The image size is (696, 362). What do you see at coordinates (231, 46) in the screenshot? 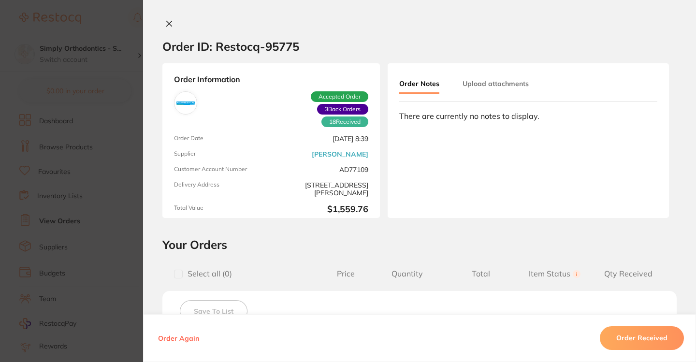
I see `h2: Order ID: Restocq- 95775` at bounding box center [231, 46].